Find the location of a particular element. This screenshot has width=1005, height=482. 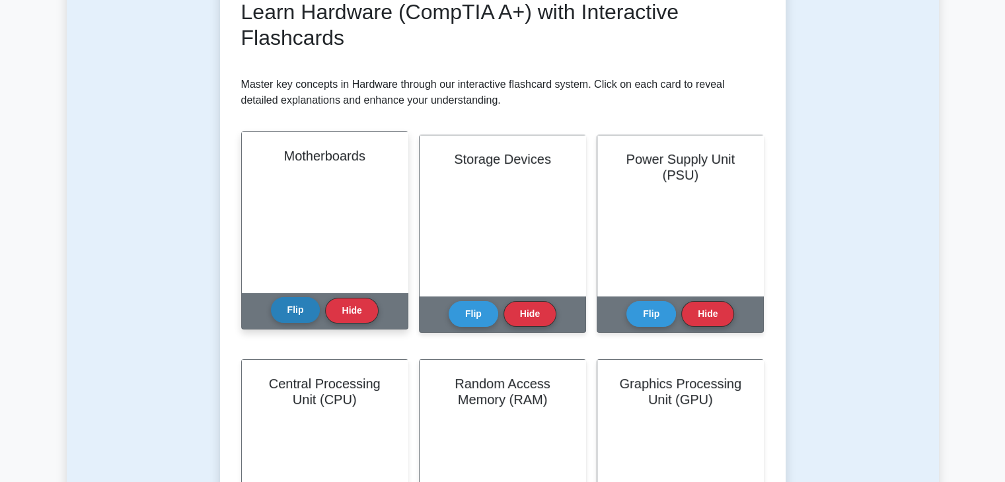

h2: Storage Devices is located at coordinates (502, 159).